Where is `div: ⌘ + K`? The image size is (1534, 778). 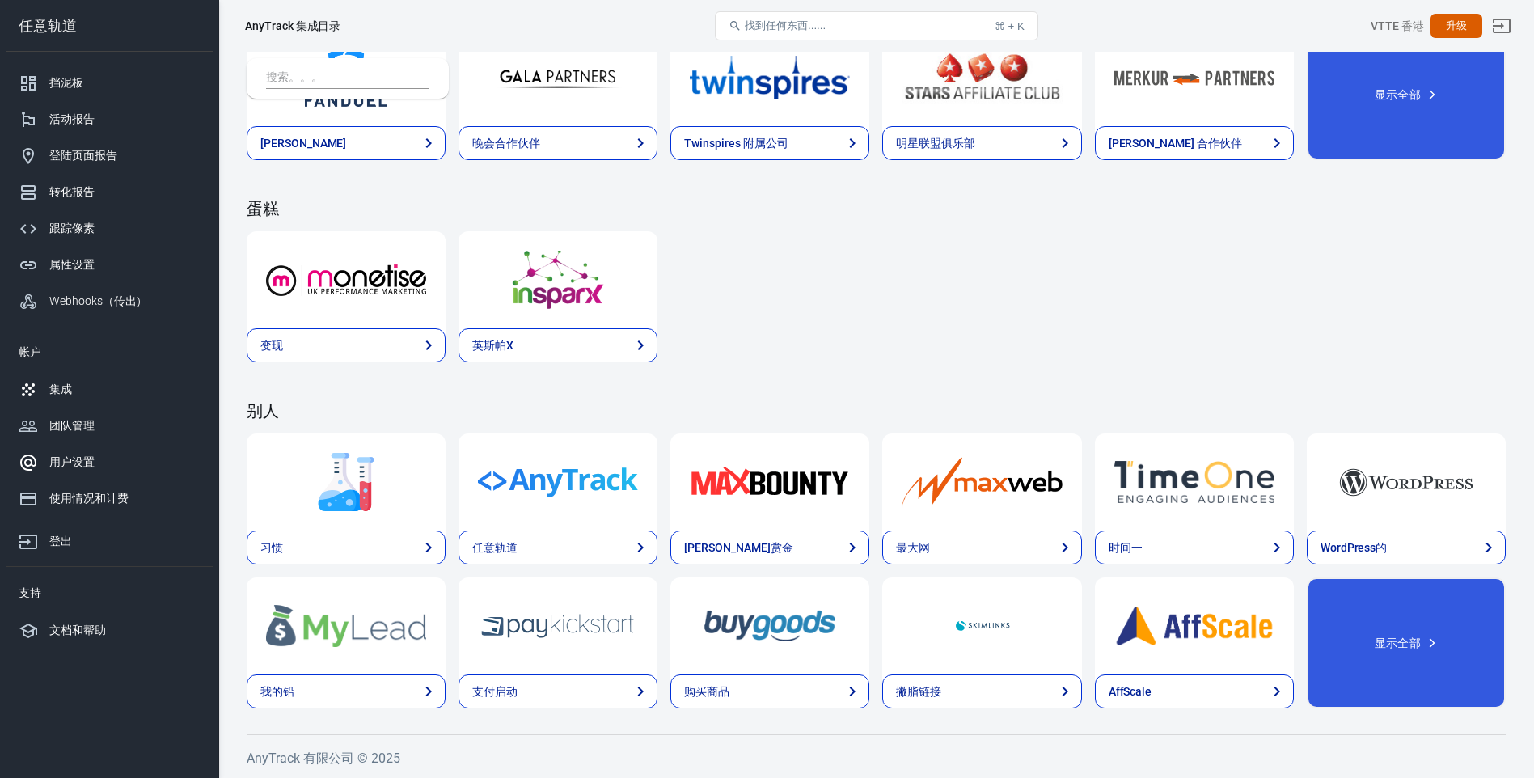 div: ⌘ + K is located at coordinates (1009, 26).